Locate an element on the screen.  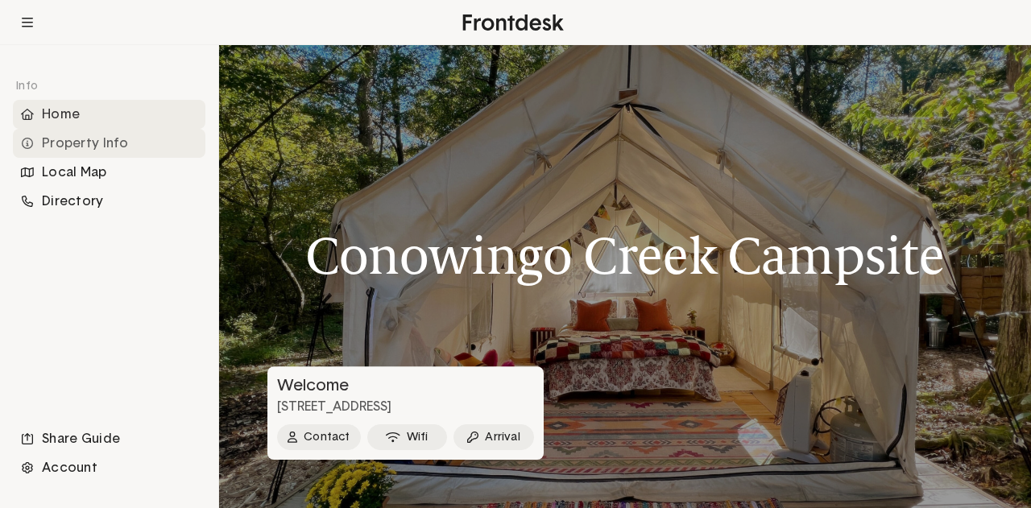
button: Contact is located at coordinates (319, 438).